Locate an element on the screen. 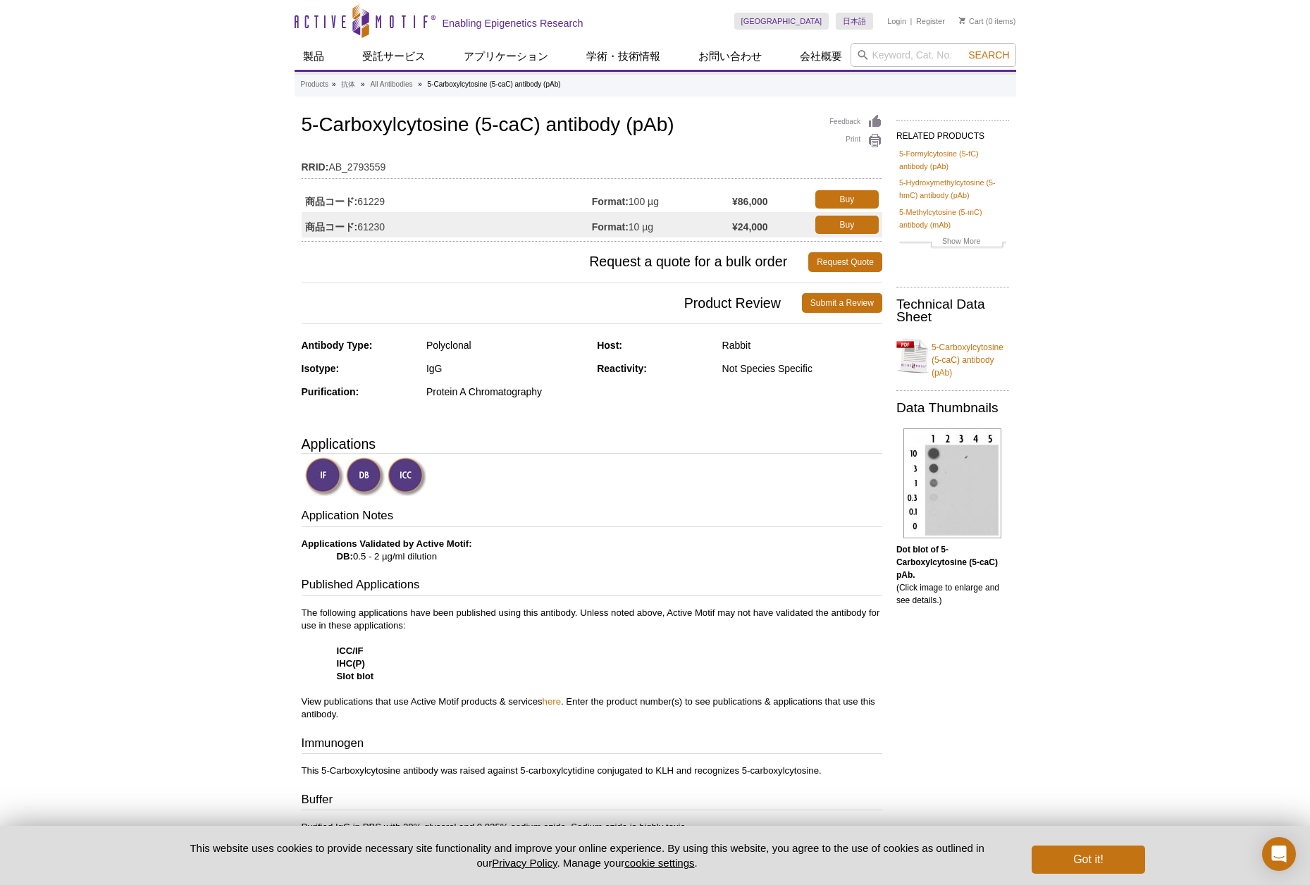  p: 0.5 - 2 µg/ml dilution is located at coordinates (592, 550).